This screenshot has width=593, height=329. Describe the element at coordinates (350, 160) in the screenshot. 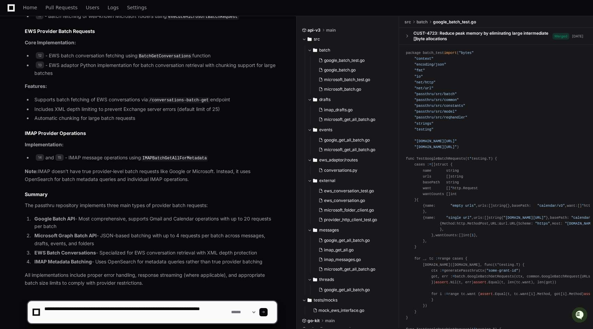

I see `button: ews_adaptor/routes` at that location.